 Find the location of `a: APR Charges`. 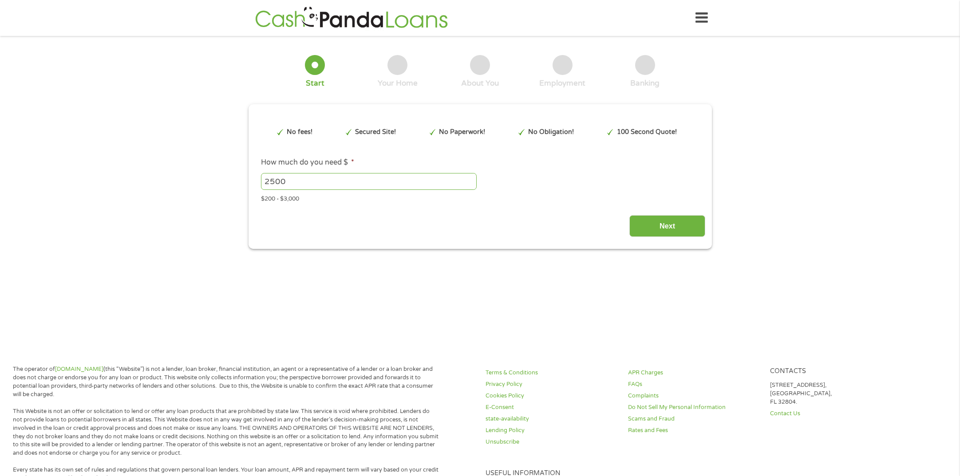

a: APR Charges is located at coordinates (694, 373).